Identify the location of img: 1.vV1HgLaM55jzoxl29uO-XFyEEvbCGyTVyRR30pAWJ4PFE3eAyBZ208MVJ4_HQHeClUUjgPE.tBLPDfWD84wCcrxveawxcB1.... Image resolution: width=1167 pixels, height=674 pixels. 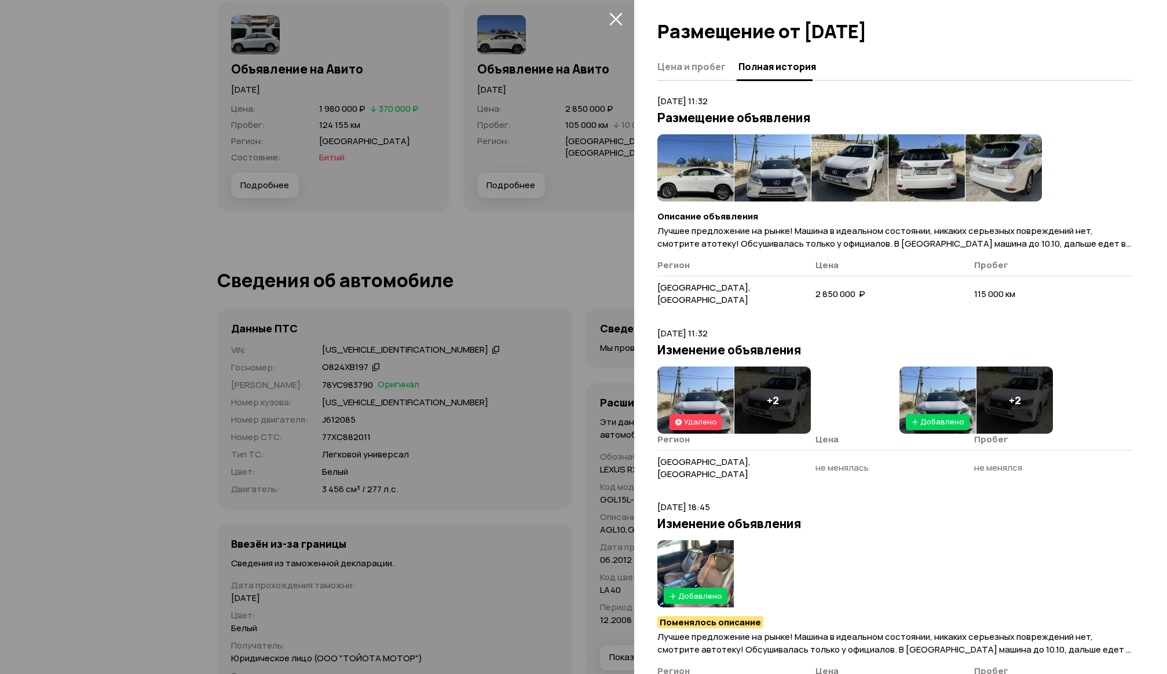
(926, 168).